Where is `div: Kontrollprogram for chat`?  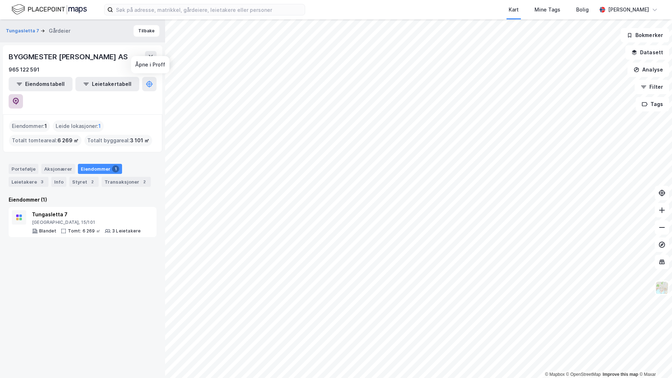
div: Kontrollprogram for chat is located at coordinates (654, 361).